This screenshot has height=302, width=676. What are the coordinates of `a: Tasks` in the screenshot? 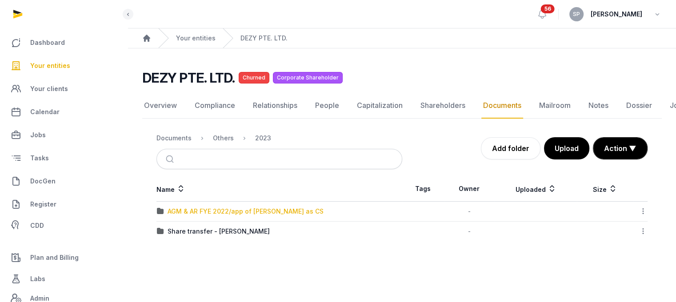 It's located at (64, 158).